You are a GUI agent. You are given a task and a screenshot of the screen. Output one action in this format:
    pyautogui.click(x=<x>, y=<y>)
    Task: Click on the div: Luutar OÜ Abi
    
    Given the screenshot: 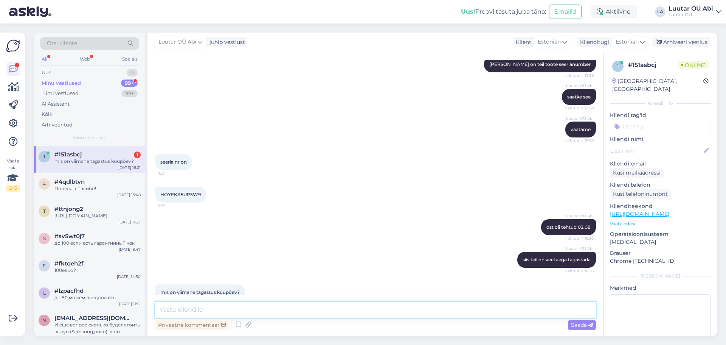 What is the action you would take?
    pyautogui.click(x=691, y=9)
    